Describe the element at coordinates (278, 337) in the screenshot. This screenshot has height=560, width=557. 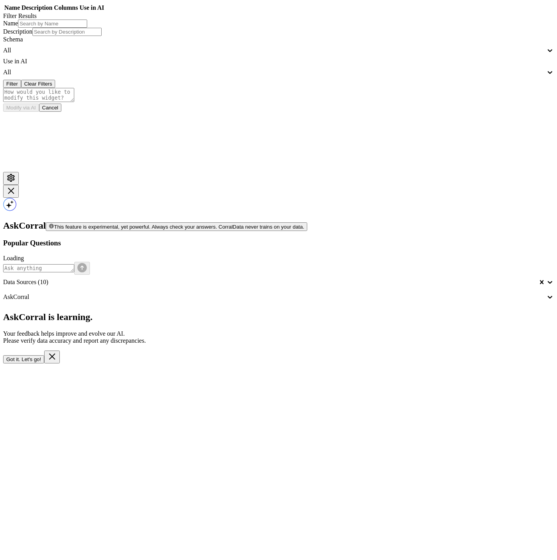
I see `p: Your feedback helps improve and evolve our AI. Please verify data accuracy and report any discrep...` at that location.